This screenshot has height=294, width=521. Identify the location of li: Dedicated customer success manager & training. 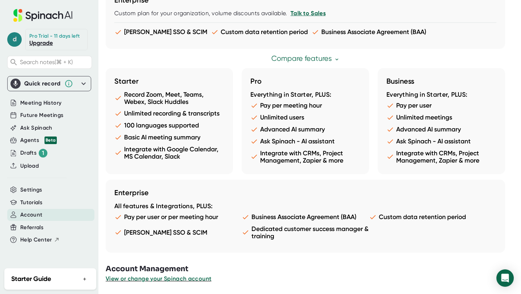
(305, 232).